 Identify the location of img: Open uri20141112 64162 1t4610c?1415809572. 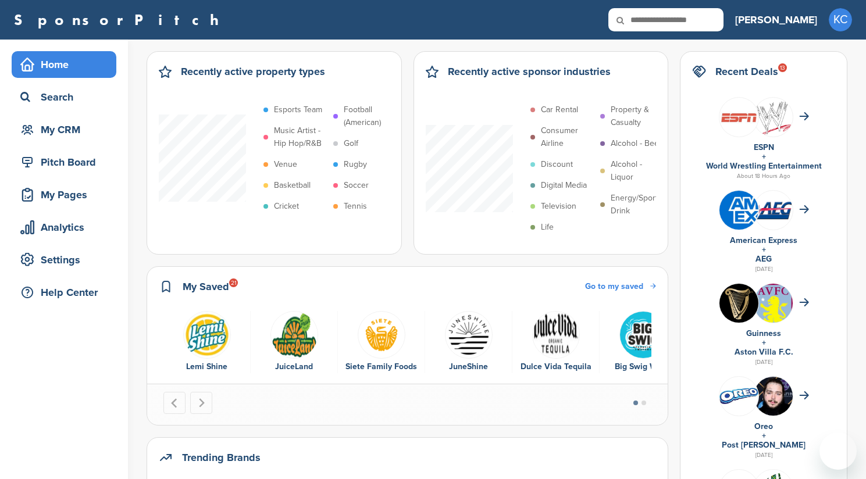
(773, 210).